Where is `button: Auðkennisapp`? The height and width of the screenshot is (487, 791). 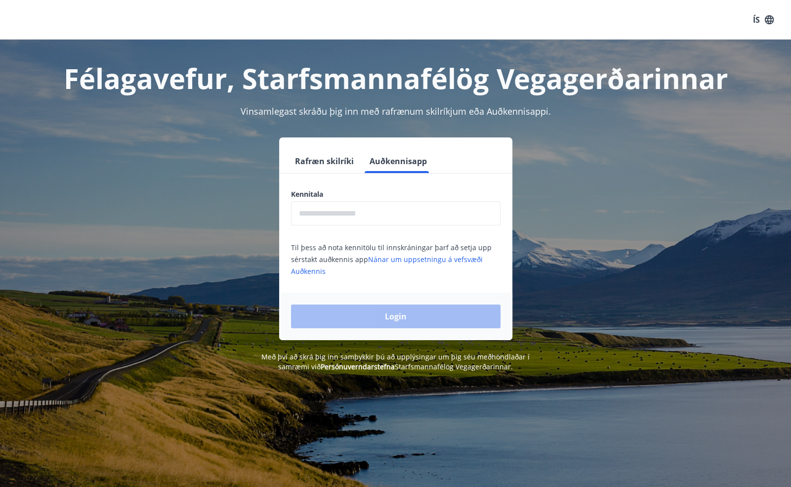 button: Auðkennisapp is located at coordinates (398, 161).